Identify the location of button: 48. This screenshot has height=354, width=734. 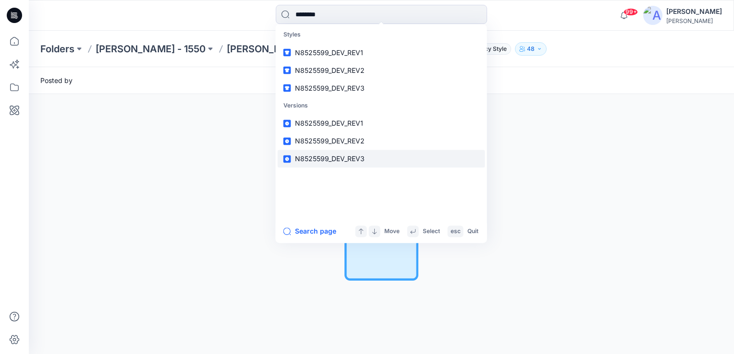
(530, 49).